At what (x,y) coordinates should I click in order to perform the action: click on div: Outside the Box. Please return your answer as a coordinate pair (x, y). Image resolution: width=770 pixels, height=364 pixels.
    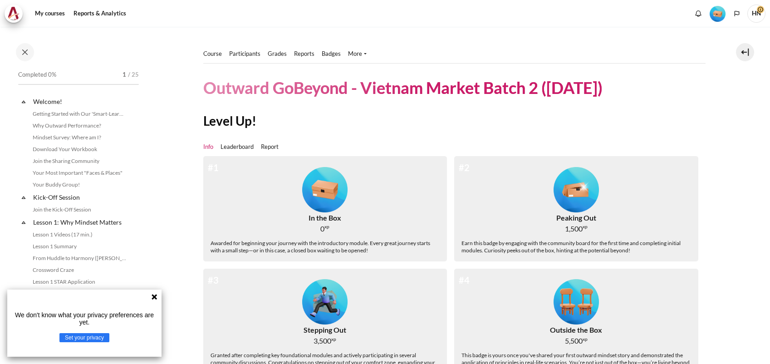
    Looking at the image, I should click on (576, 330).